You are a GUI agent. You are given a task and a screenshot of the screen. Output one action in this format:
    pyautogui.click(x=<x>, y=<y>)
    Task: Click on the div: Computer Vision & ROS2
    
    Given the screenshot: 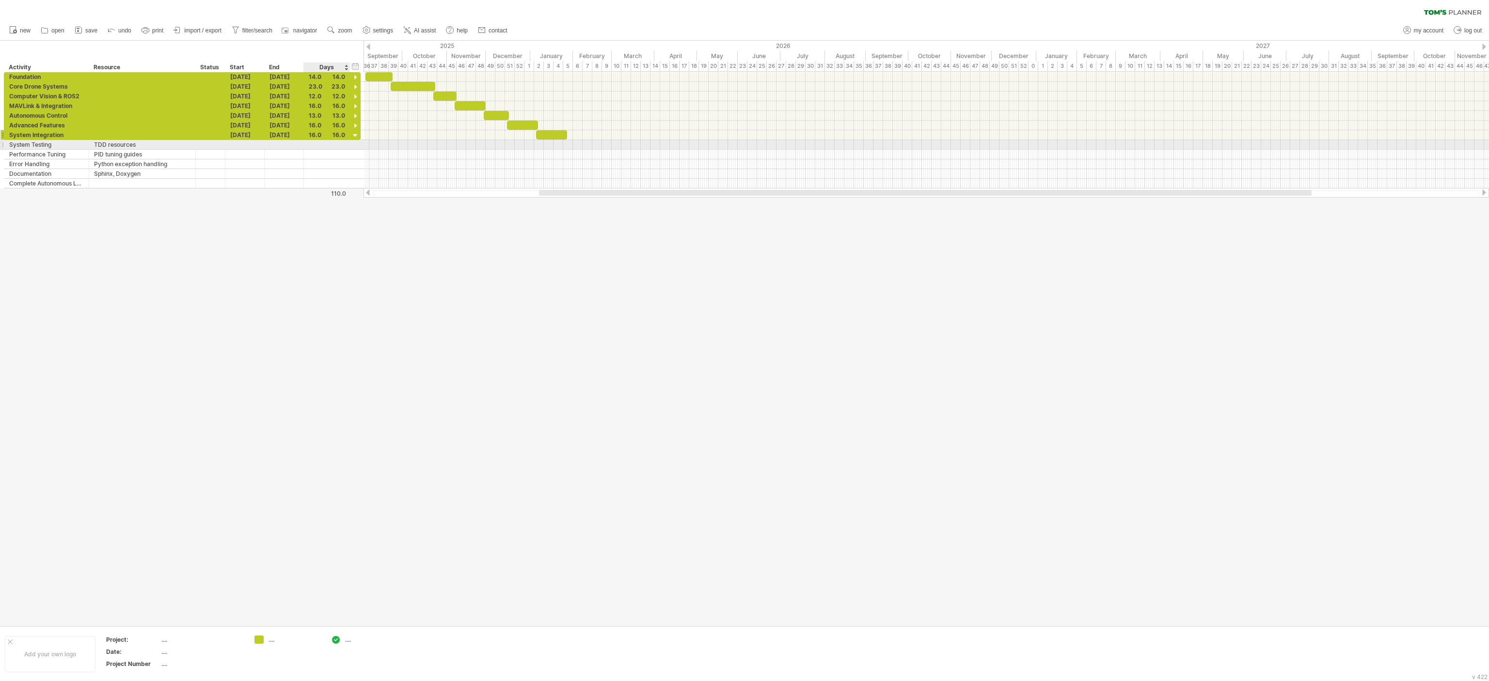 What is the action you would take?
    pyautogui.click(x=47, y=96)
    